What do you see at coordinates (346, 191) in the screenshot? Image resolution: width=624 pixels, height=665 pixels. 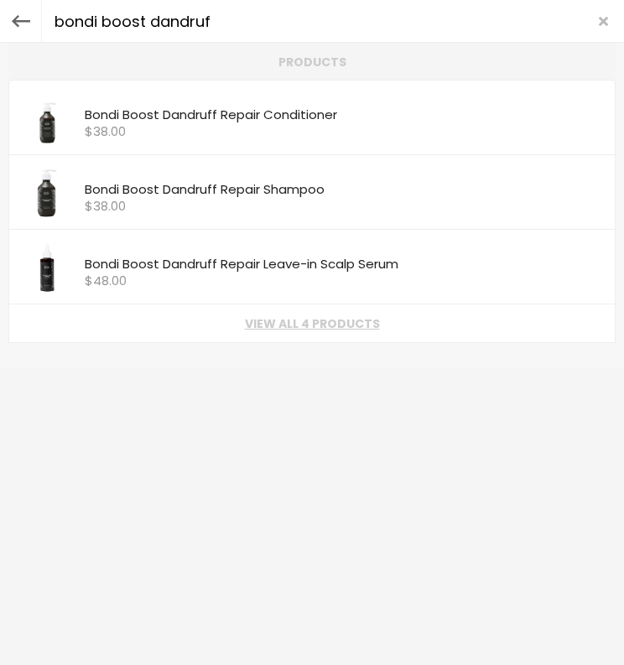 I see `div: ff Repair Shampoo` at bounding box center [346, 191].